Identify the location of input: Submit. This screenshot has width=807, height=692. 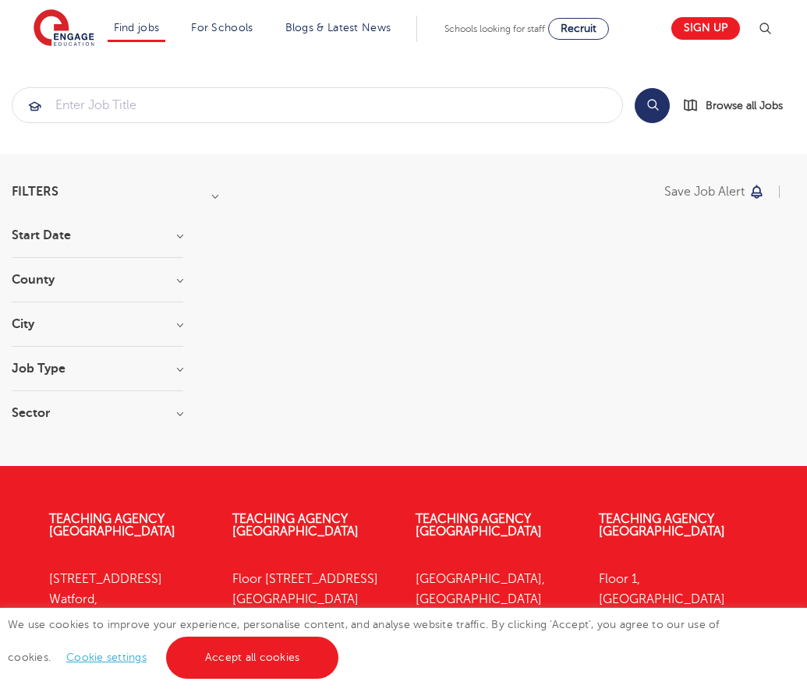
(317, 105).